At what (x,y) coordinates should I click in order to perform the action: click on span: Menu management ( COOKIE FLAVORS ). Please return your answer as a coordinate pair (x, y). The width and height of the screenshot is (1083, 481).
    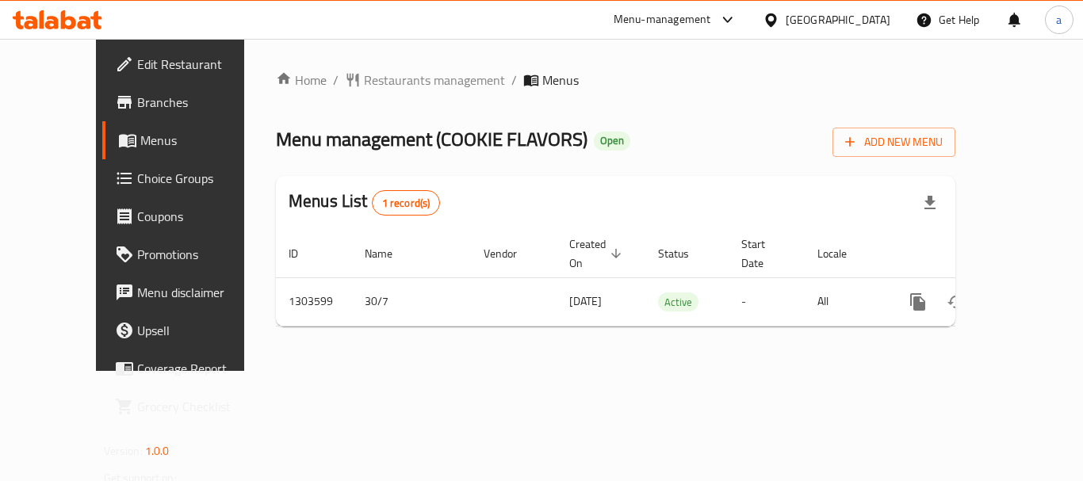
    Looking at the image, I should click on (431, 139).